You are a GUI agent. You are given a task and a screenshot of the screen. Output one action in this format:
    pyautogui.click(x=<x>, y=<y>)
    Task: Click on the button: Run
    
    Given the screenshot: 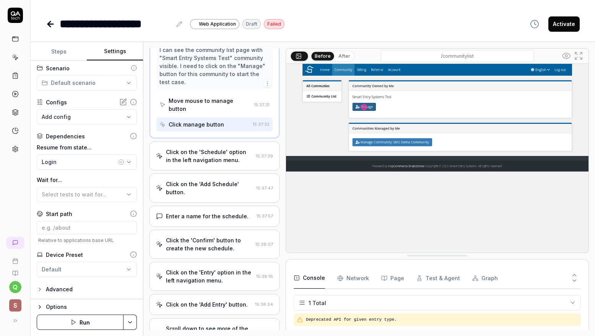 What is the action you would take?
    pyautogui.click(x=80, y=322)
    